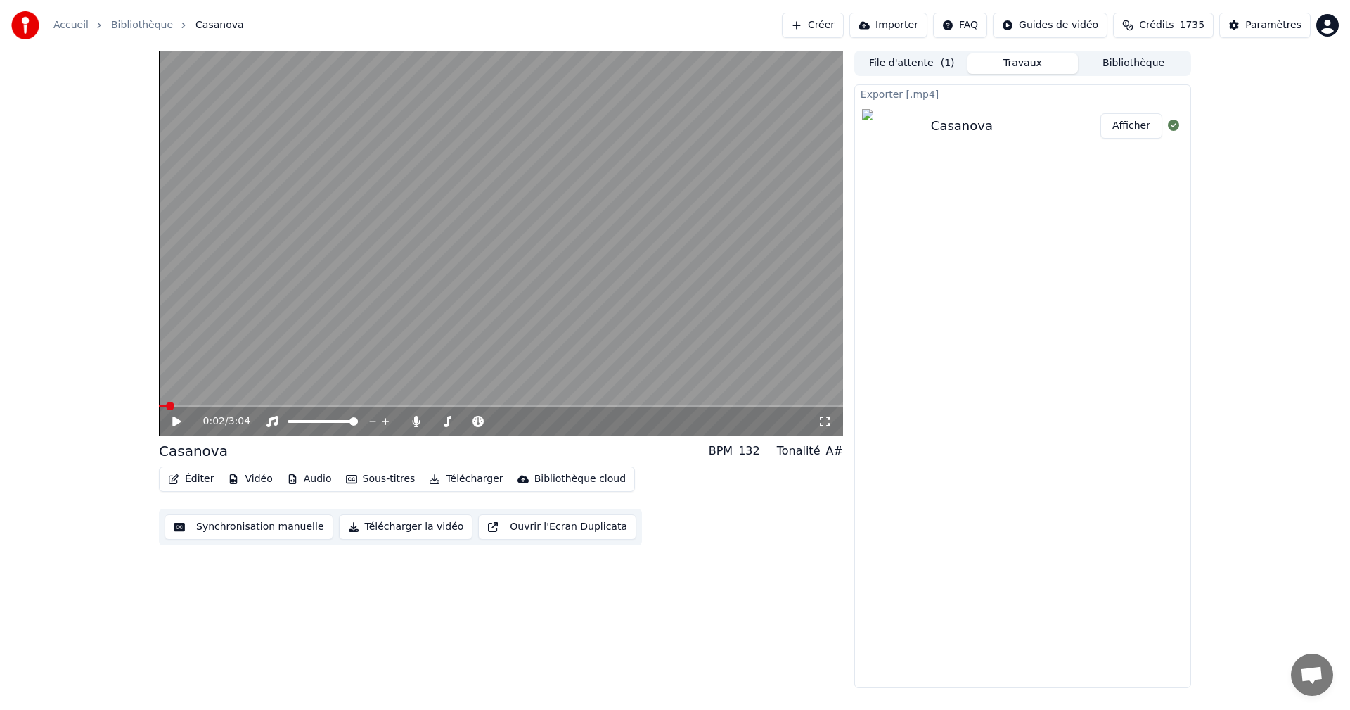 Image resolution: width=1350 pixels, height=710 pixels. I want to click on button: Travaux, so click(1023, 63).